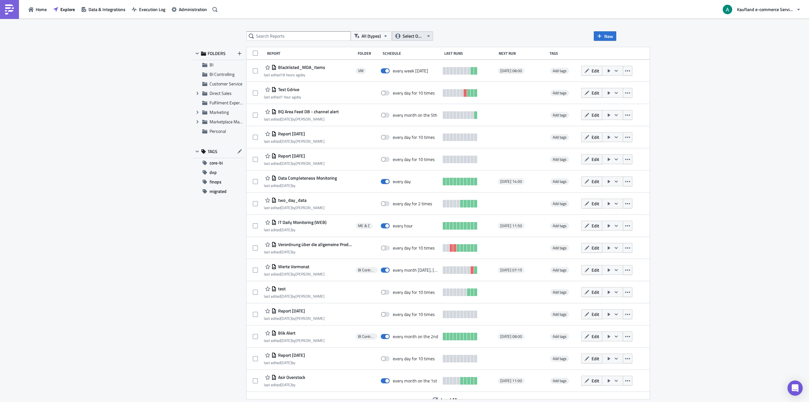 This screenshot has width=809, height=402. Describe the element at coordinates (605, 36) in the screenshot. I see `button: New` at that location.